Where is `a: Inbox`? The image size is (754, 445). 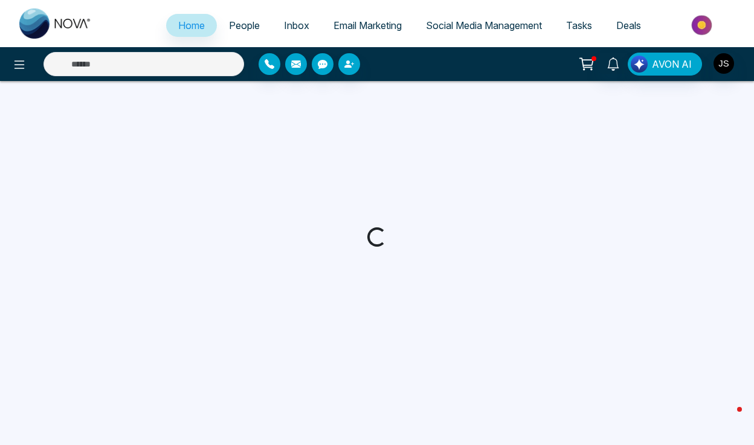
a: Inbox is located at coordinates (297, 25).